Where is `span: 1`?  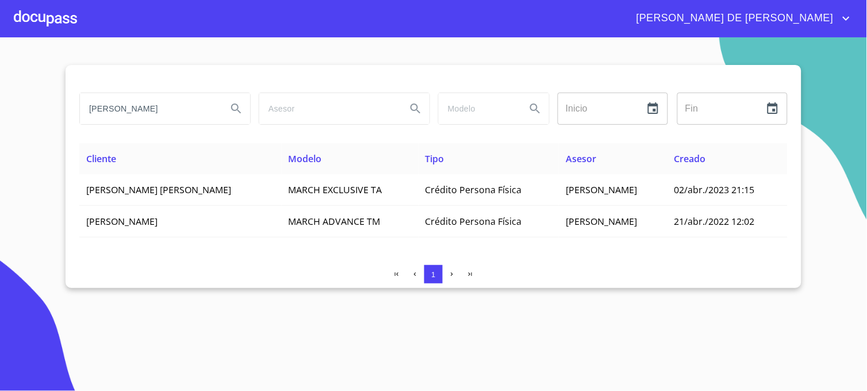
span: 1 is located at coordinates (433, 274).